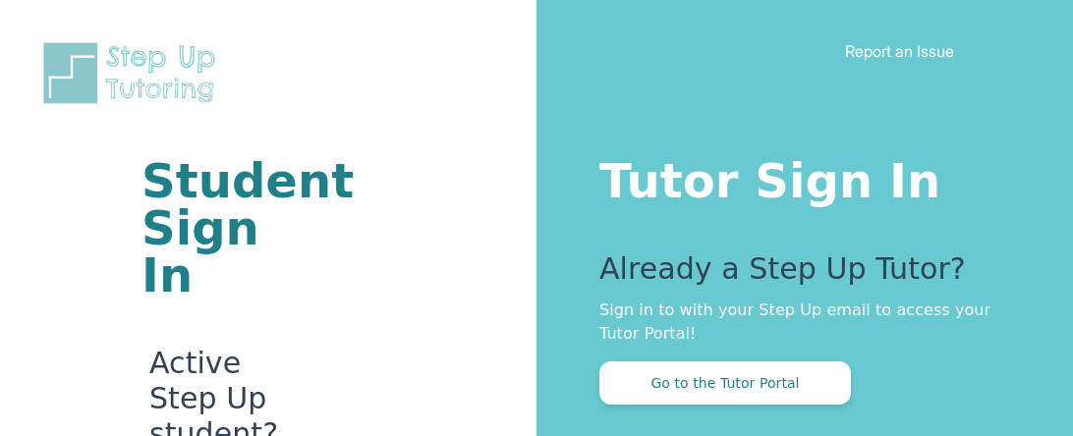 The height and width of the screenshot is (436, 1073). I want to click on p: Already a Step Up Tutor?, so click(797, 275).